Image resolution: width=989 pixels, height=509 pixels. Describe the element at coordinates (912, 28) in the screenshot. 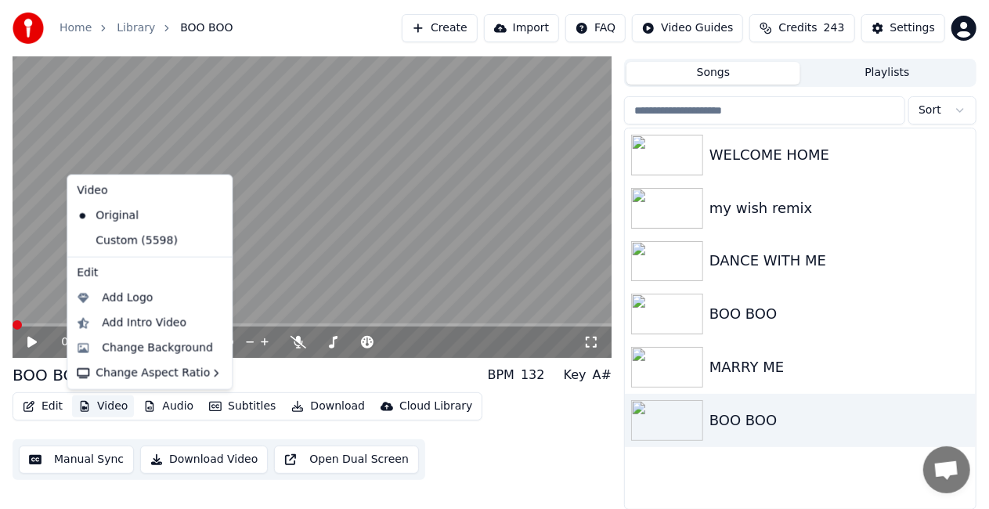

I see `div: Settings` at that location.